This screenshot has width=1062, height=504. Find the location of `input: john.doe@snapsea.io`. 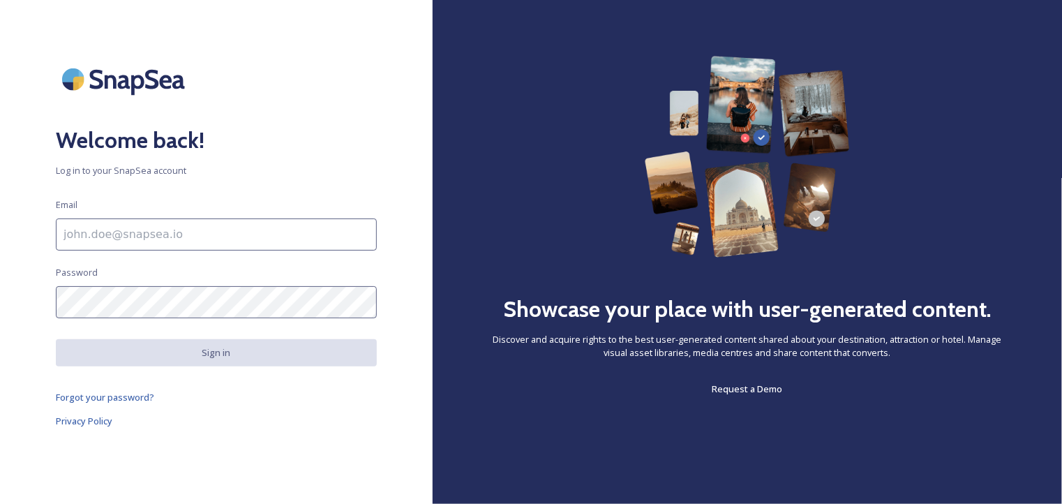

input: john.doe@snapsea.io is located at coordinates (216, 234).